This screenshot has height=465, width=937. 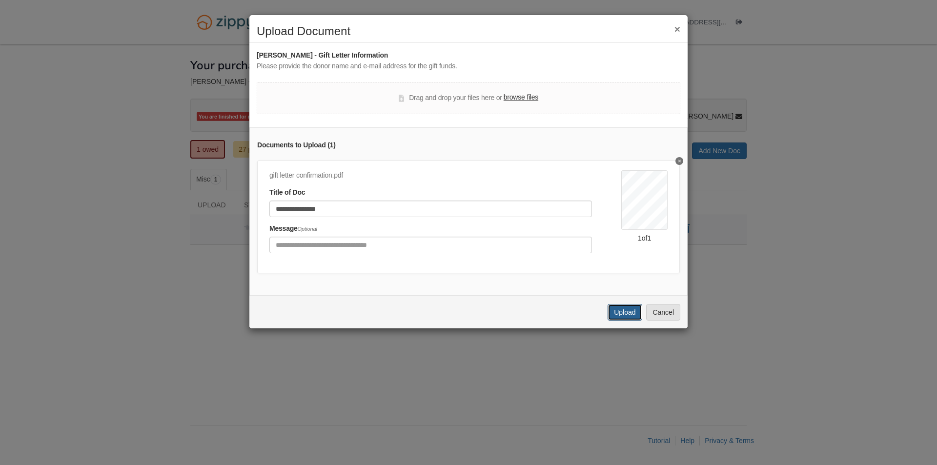 I want to click on h2: Upload Document, so click(x=468, y=31).